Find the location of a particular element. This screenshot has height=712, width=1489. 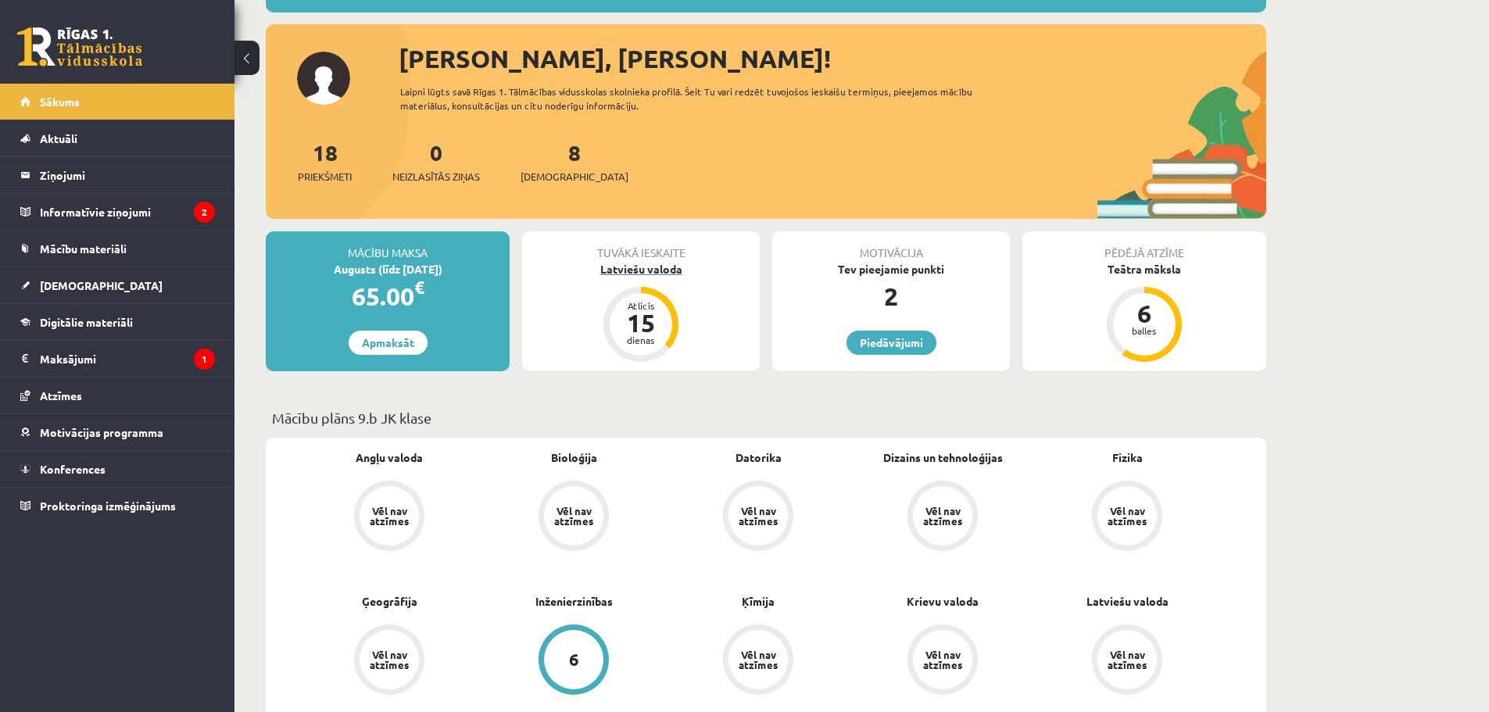

a: Motivācijas programma is located at coordinates (117, 432).